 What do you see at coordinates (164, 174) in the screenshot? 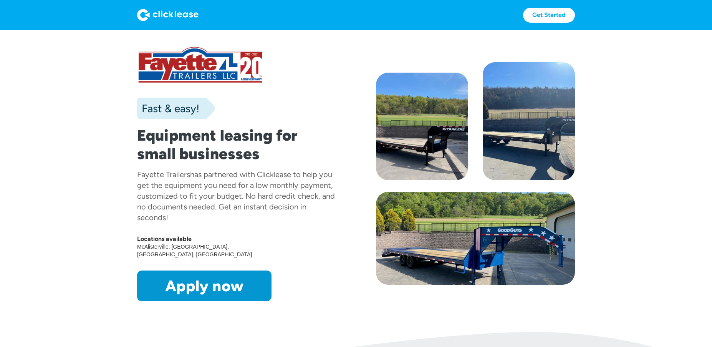
I see `div: Fayette Trailers` at bounding box center [164, 174].